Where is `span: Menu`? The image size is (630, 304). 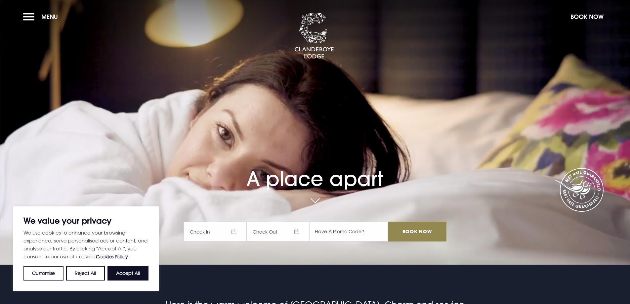
span: Menu is located at coordinates (50, 17).